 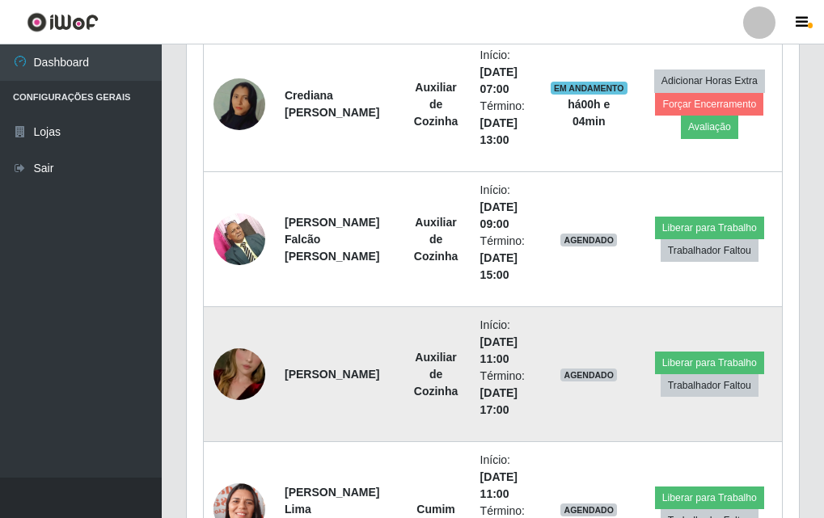 What do you see at coordinates (435, 509) in the screenshot?
I see `strong: Cumim` at bounding box center [435, 509].